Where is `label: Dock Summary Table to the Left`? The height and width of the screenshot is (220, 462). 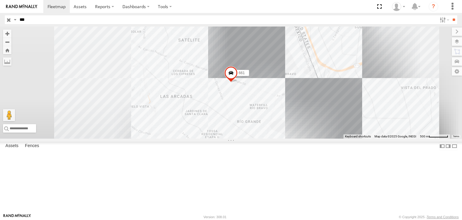 label: Dock Summary Table to the Left is located at coordinates (442, 146).